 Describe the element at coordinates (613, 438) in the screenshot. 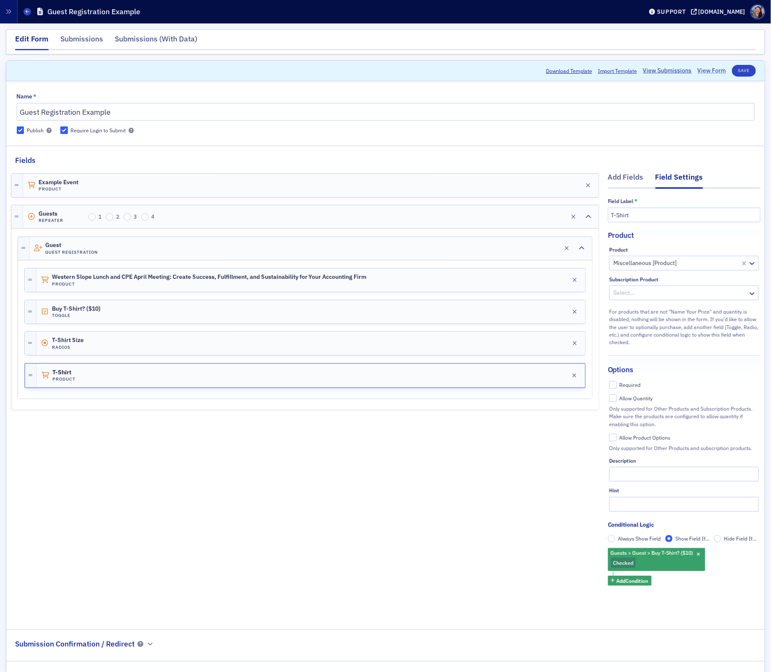

I see `input: Allow Product Options` at that location.